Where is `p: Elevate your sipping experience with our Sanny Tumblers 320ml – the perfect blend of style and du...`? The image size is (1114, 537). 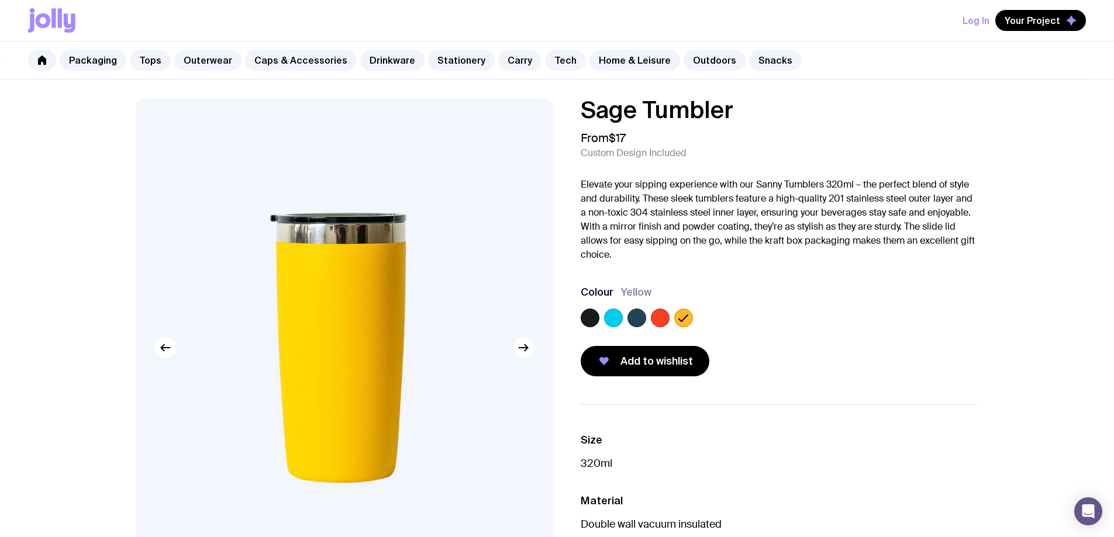 p: Elevate your sipping experience with our Sanny Tumblers 320ml – the perfect blend of style and du... is located at coordinates (779, 220).